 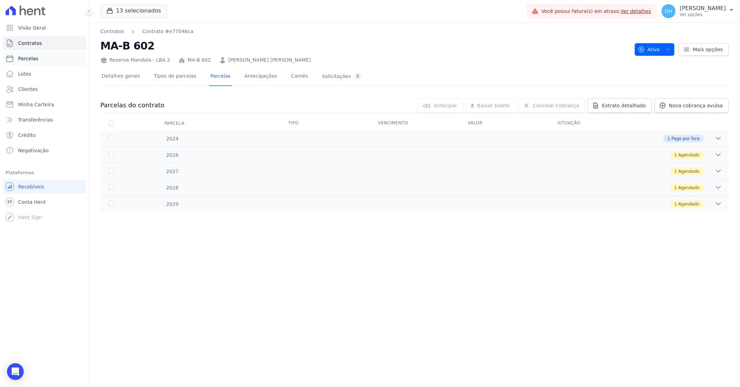 I want to click on th: Tipo, so click(x=324, y=123).